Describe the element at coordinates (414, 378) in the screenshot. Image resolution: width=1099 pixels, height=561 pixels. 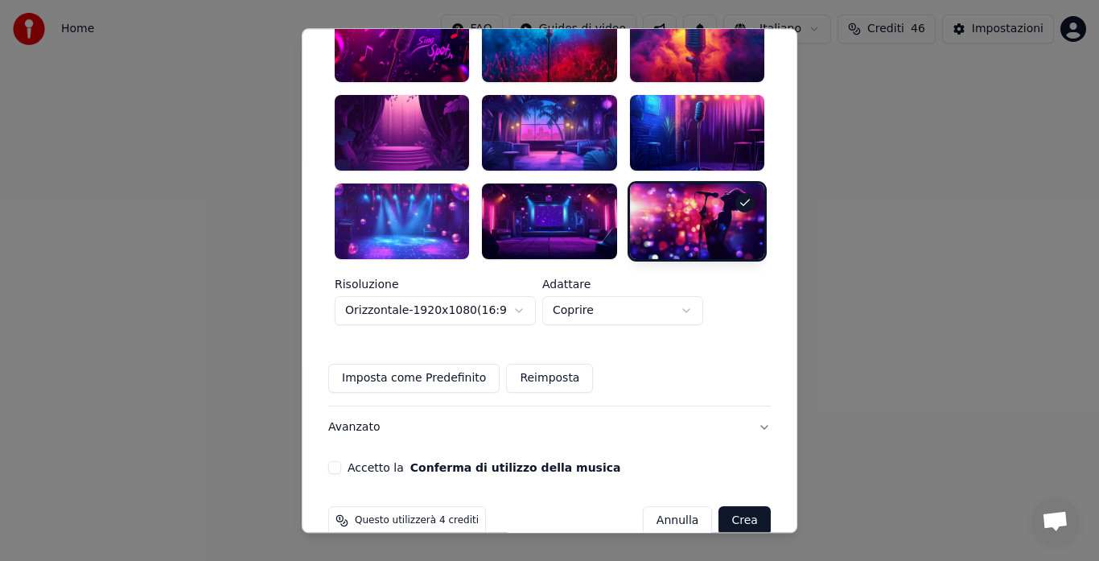
I see `button: Imposta come Predefinito` at that location.